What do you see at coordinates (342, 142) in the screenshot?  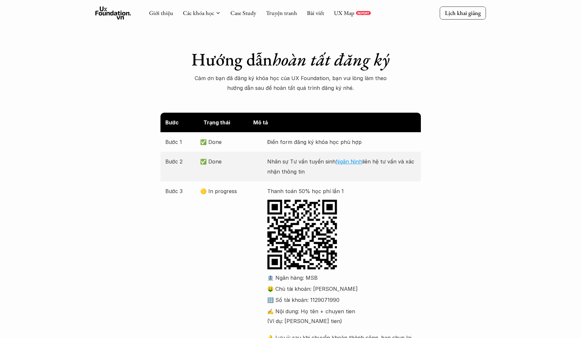 I see `p: Điền form đăng ký khóa học phù hợp` at bounding box center [342, 142].